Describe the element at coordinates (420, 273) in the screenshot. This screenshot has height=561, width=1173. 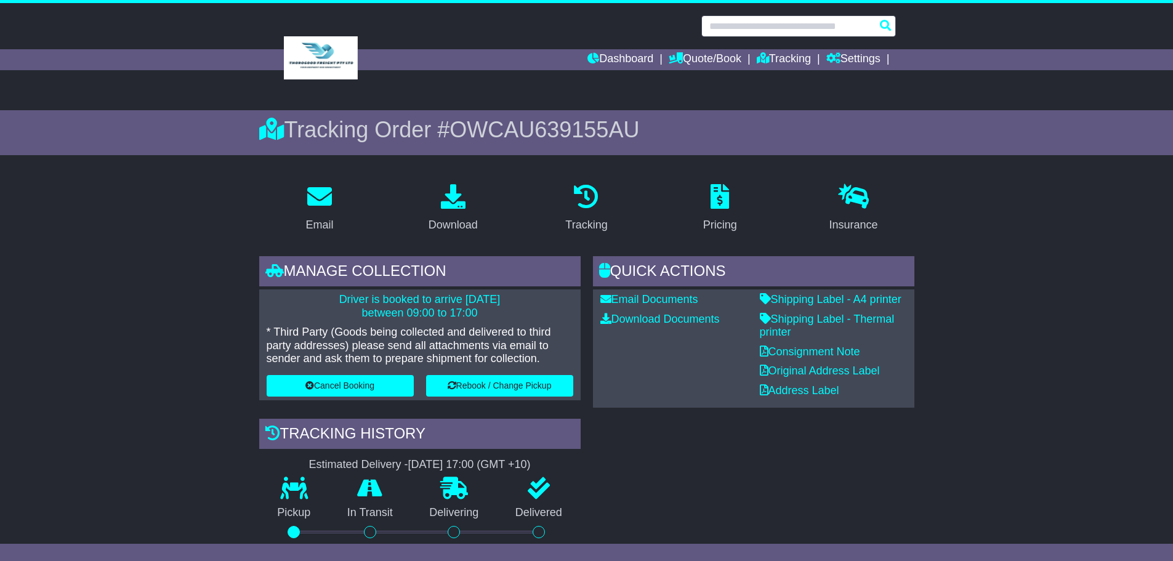
I see `div: Manage collection` at that location.